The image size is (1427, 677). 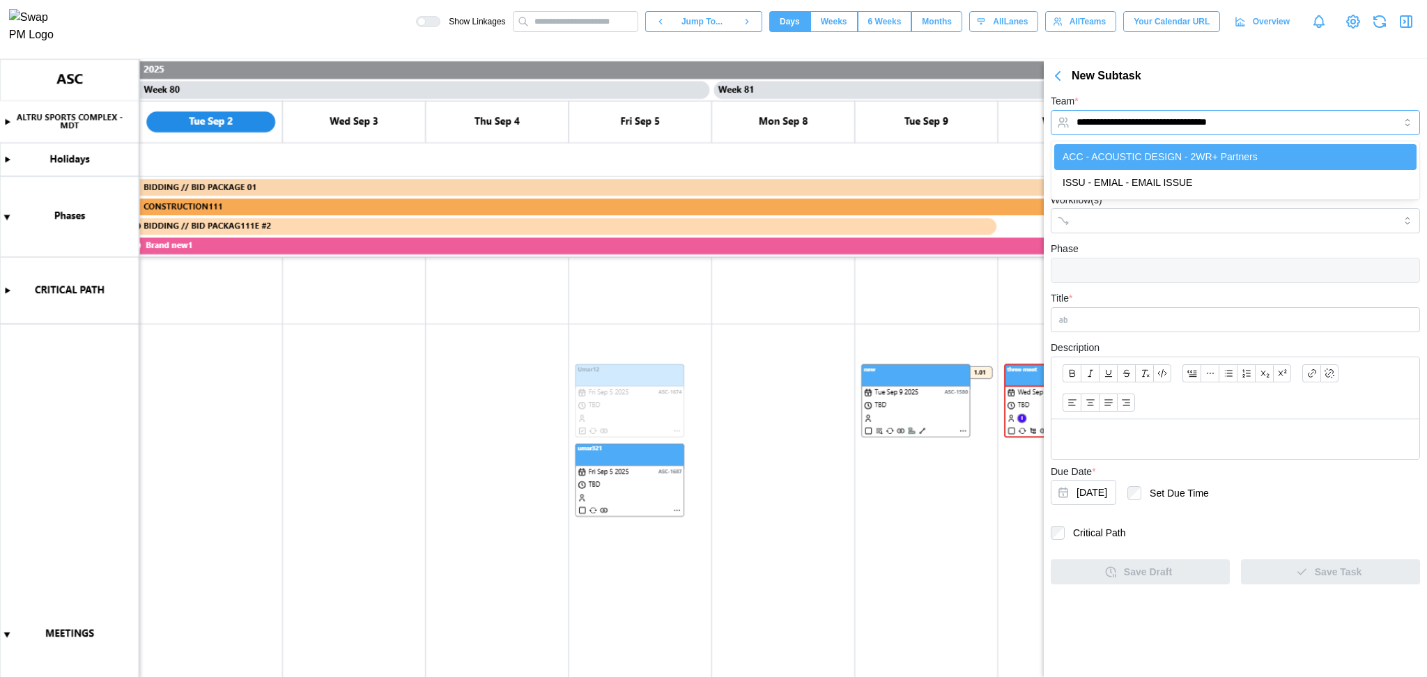 I want to click on label: Due Date, so click(x=1073, y=473).